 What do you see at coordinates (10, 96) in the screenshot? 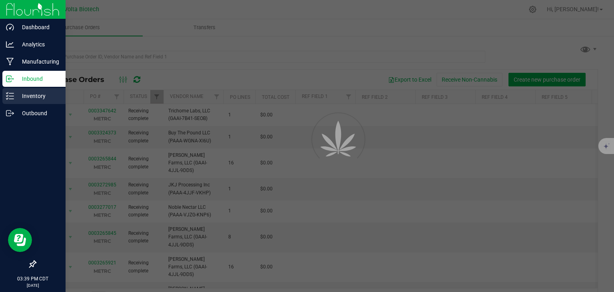
I see `inline-svg: Inventory` at bounding box center [10, 96].